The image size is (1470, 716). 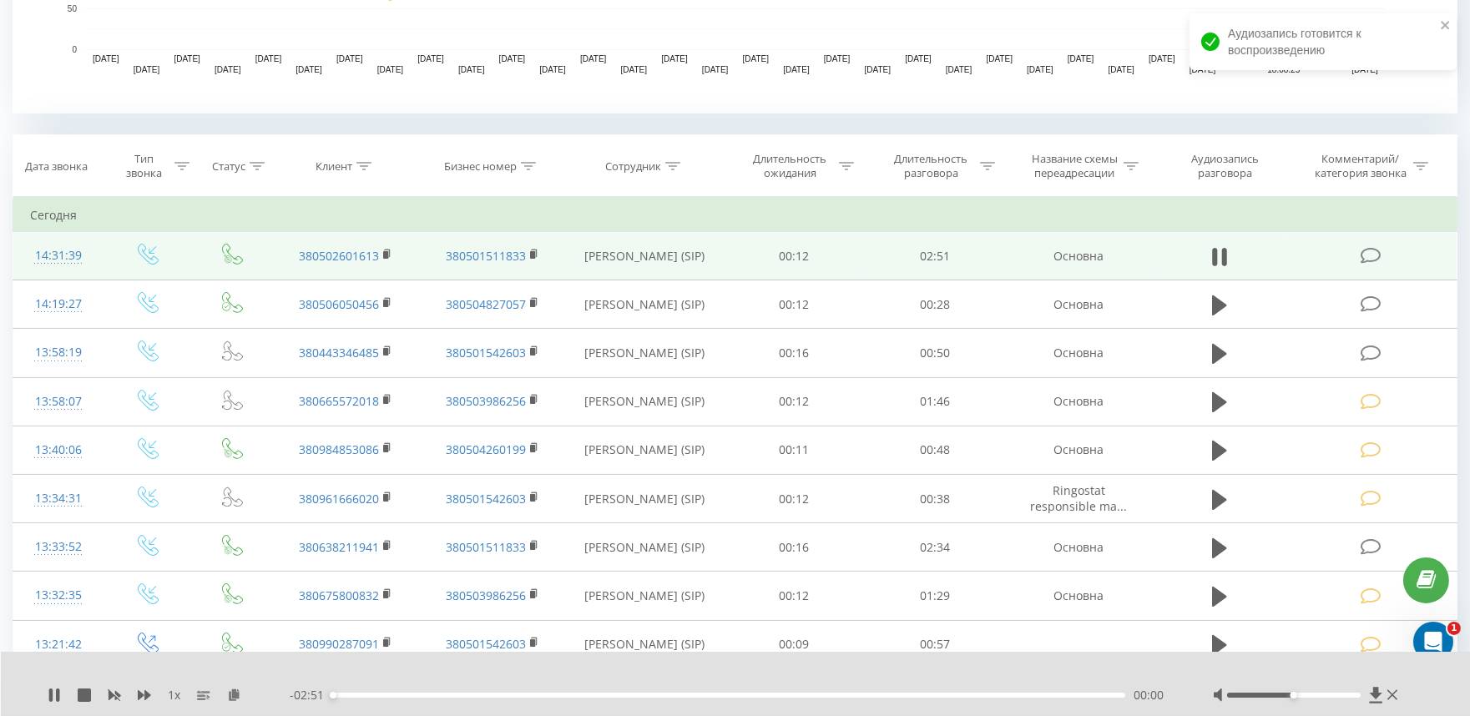 What do you see at coordinates (58, 255) in the screenshot?
I see `div: 14:31:39` at bounding box center [58, 255].